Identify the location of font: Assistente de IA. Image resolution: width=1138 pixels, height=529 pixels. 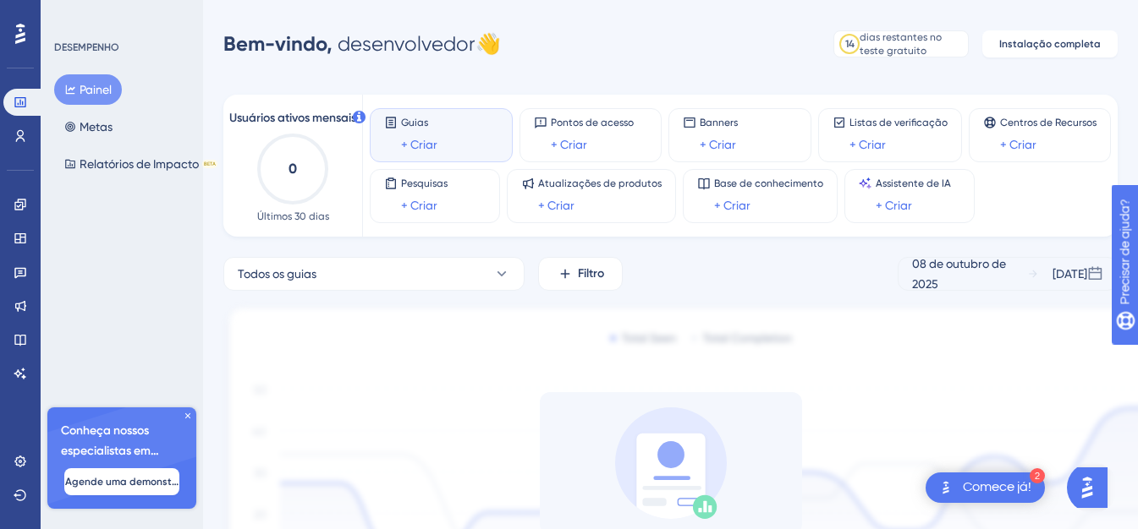
(913, 184).